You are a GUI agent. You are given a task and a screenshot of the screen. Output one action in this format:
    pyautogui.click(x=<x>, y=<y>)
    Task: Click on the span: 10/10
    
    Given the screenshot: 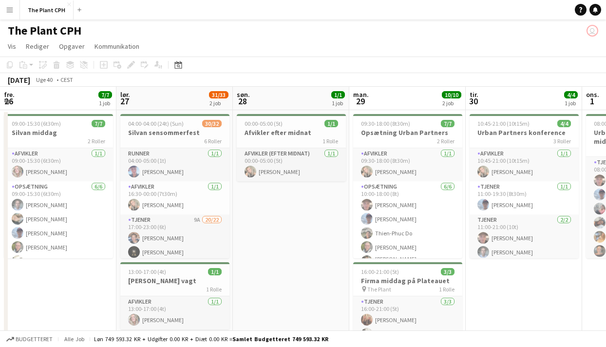 What is the action you would take?
    pyautogui.click(x=451, y=94)
    